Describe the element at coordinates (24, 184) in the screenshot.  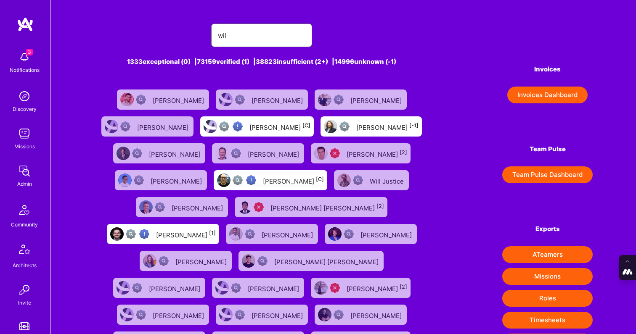
I see `div: Admin` at that location.